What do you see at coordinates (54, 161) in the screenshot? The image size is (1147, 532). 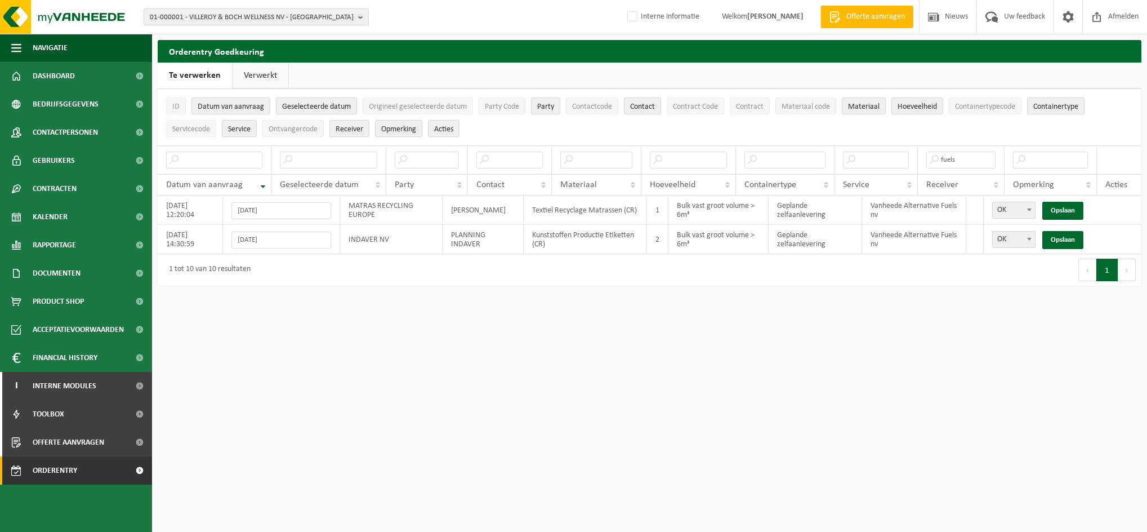 I see `span: Gebruikers` at bounding box center [54, 161].